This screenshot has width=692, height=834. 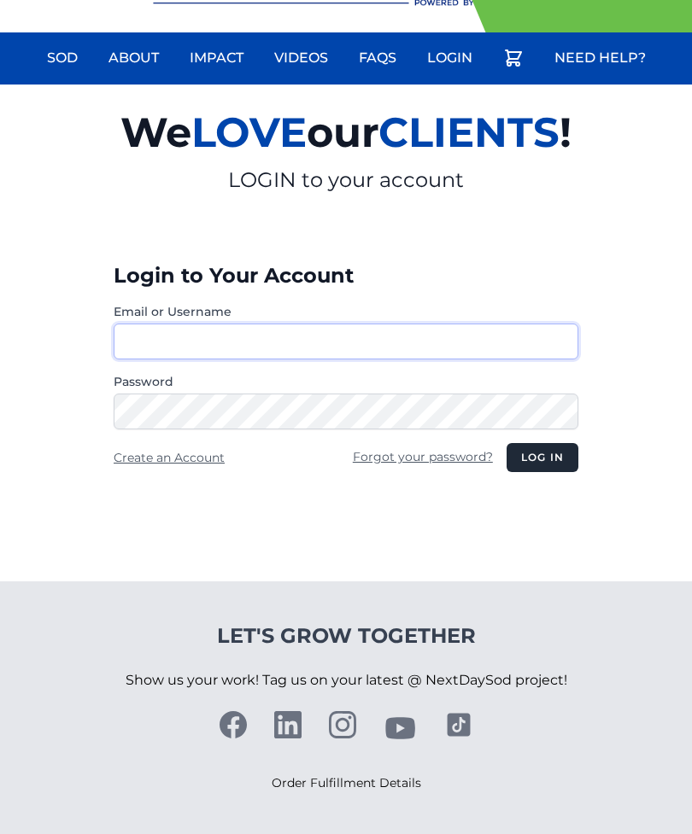 I want to click on span: LOVE, so click(x=248, y=132).